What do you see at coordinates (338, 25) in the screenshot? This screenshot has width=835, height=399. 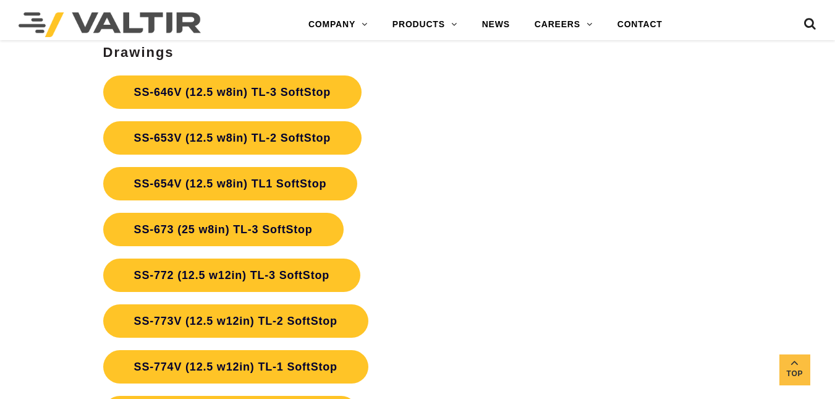 I see `a: COMPANY` at bounding box center [338, 25].